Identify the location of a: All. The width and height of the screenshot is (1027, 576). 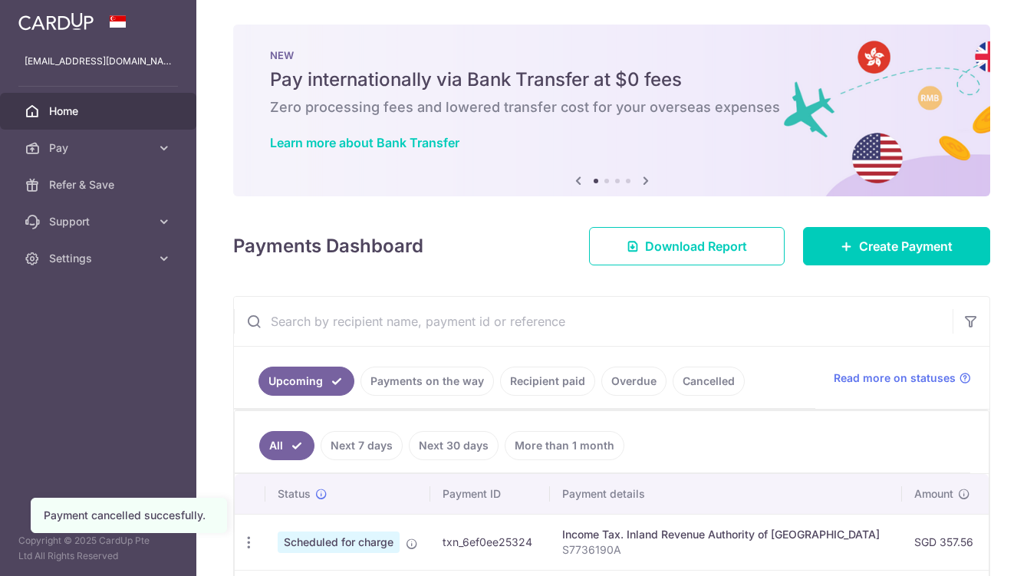
(287, 446).